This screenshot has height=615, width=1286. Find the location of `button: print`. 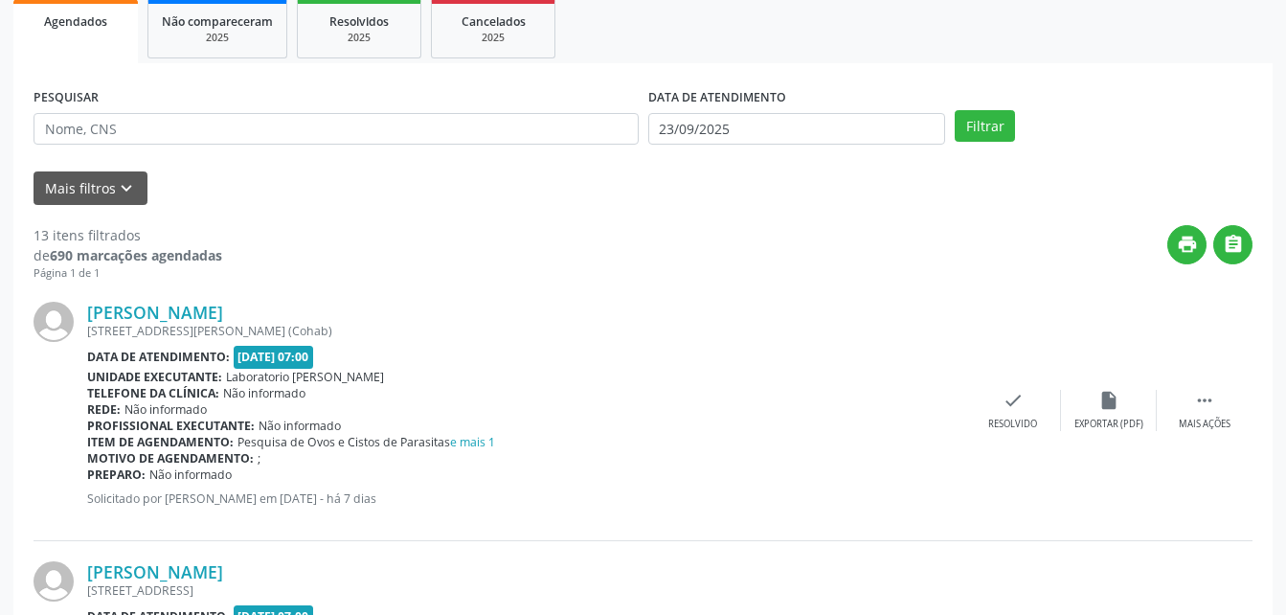

button: print is located at coordinates (1186, 244).